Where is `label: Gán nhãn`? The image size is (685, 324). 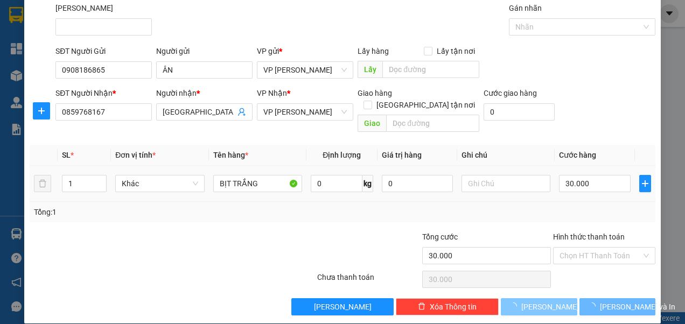 label: Gán nhãn is located at coordinates (525, 8).